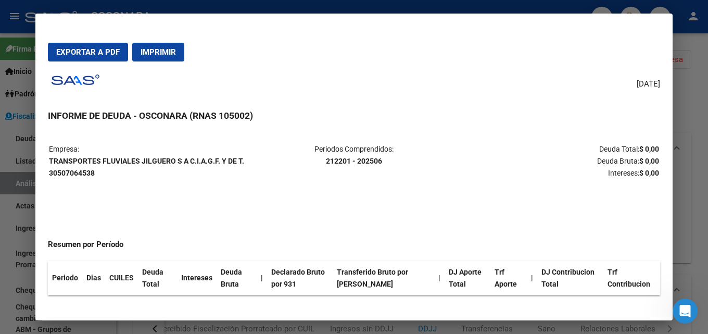  I want to click on th: DJ Contribucion Total, so click(570, 278).